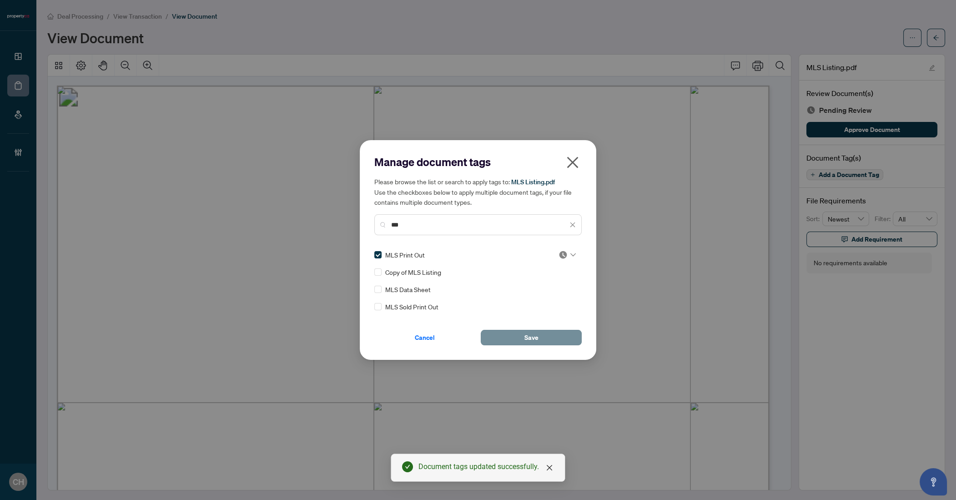  I want to click on button: Cancel, so click(425, 338).